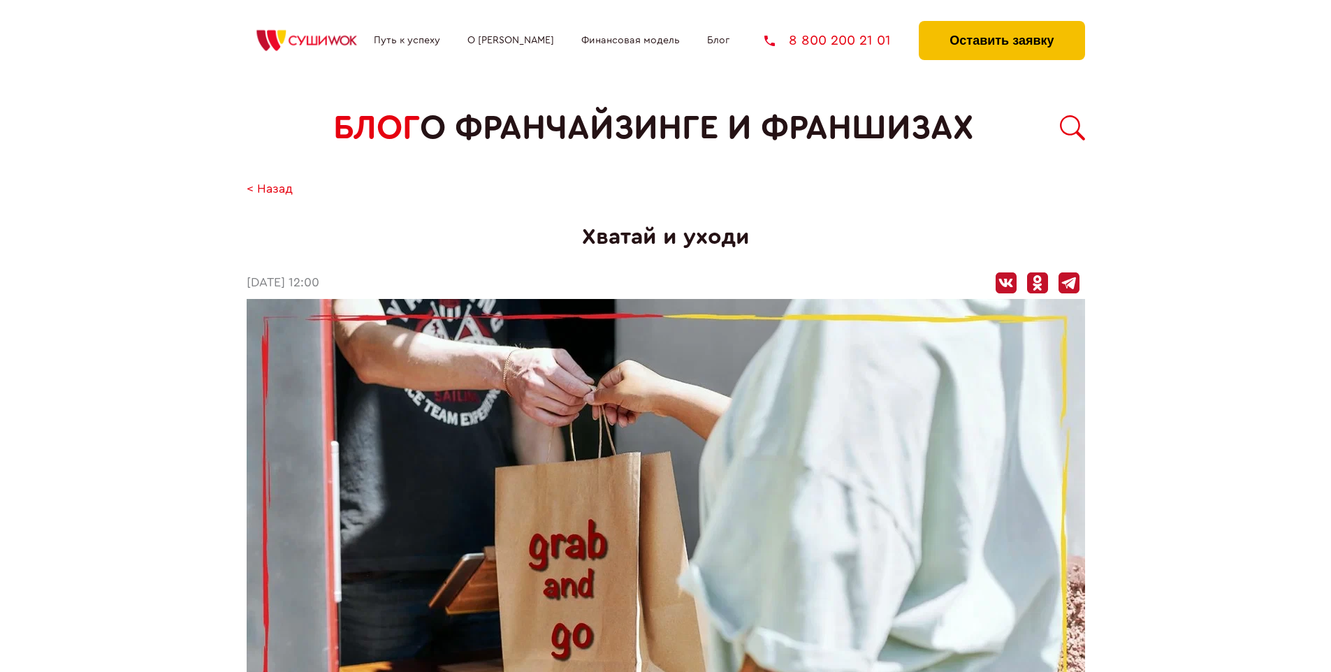 This screenshot has height=672, width=1331. I want to click on span: о франчайзинге и франшизах, so click(697, 128).